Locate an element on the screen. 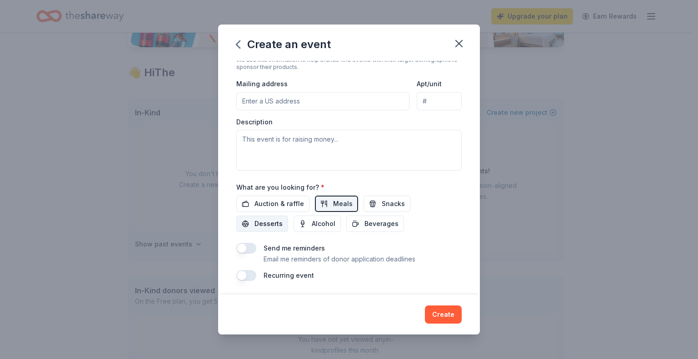  label: Recurring event is located at coordinates (289, 275).